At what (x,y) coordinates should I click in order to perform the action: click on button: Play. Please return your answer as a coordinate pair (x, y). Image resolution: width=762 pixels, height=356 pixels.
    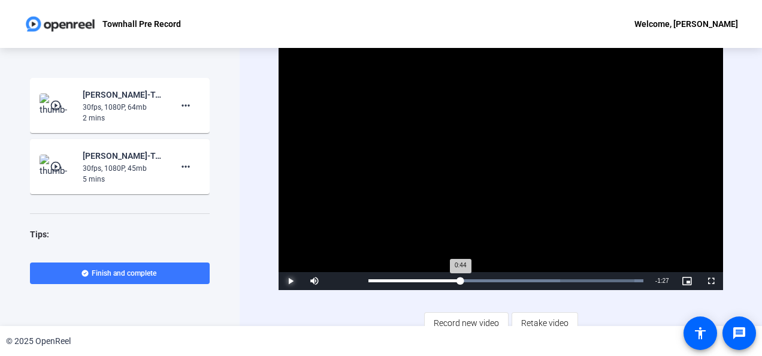
    Looking at the image, I should click on (291, 281).